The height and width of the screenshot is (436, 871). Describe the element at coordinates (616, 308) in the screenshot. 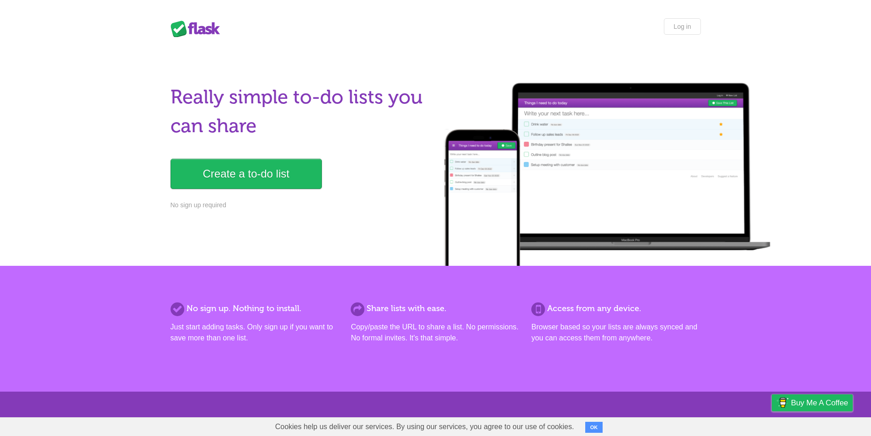

I see `h2: Access from any device.` at that location.